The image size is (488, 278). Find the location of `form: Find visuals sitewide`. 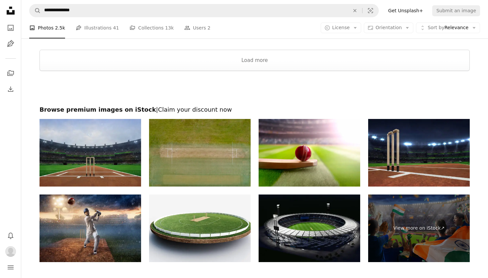

form: Find visuals sitewide is located at coordinates (204, 11).